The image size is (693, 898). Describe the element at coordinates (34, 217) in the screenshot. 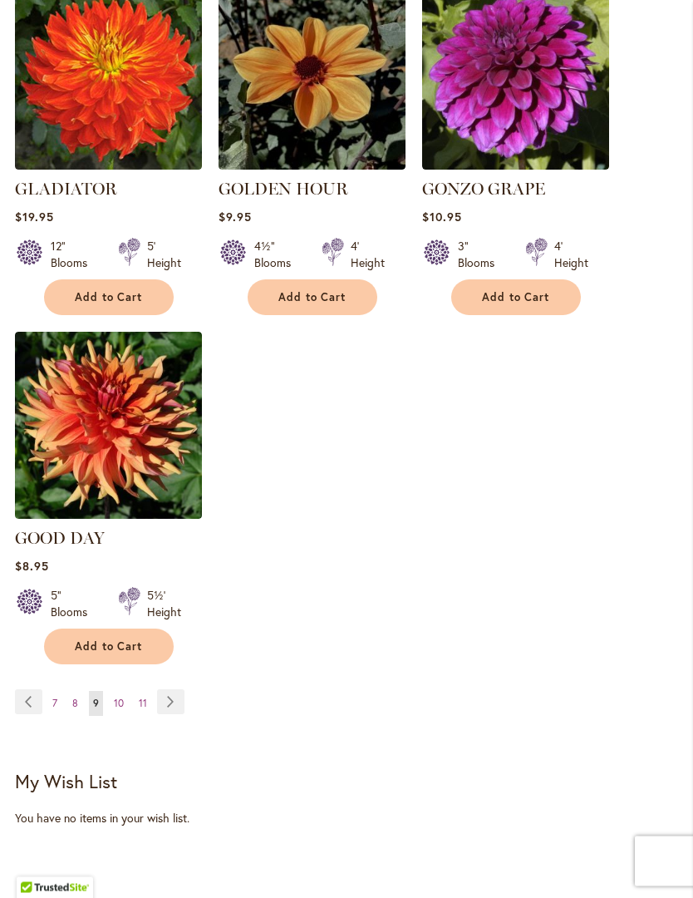

I see `span: $19.95` at that location.